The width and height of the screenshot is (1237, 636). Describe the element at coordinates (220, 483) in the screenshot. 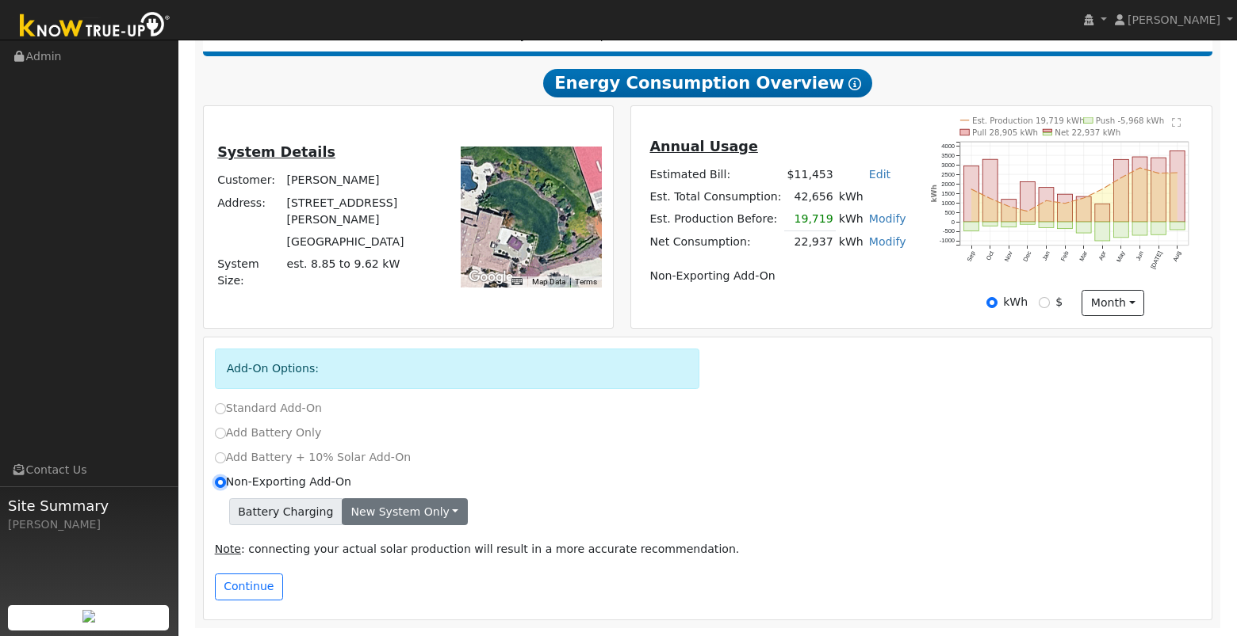

I see `input: Non-Exporting Add-On` at that location.